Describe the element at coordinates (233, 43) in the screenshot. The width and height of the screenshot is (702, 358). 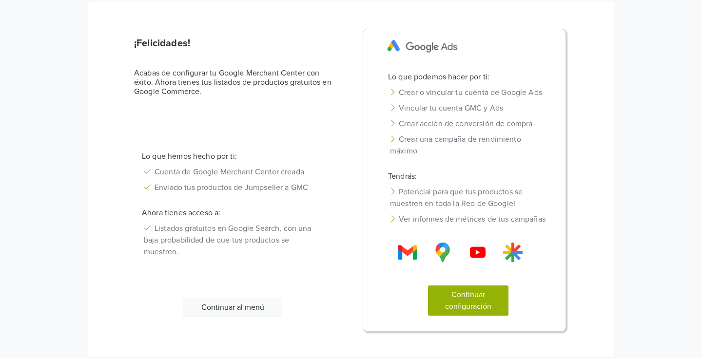
I see `h5: ¡Felicidades!` at that location.